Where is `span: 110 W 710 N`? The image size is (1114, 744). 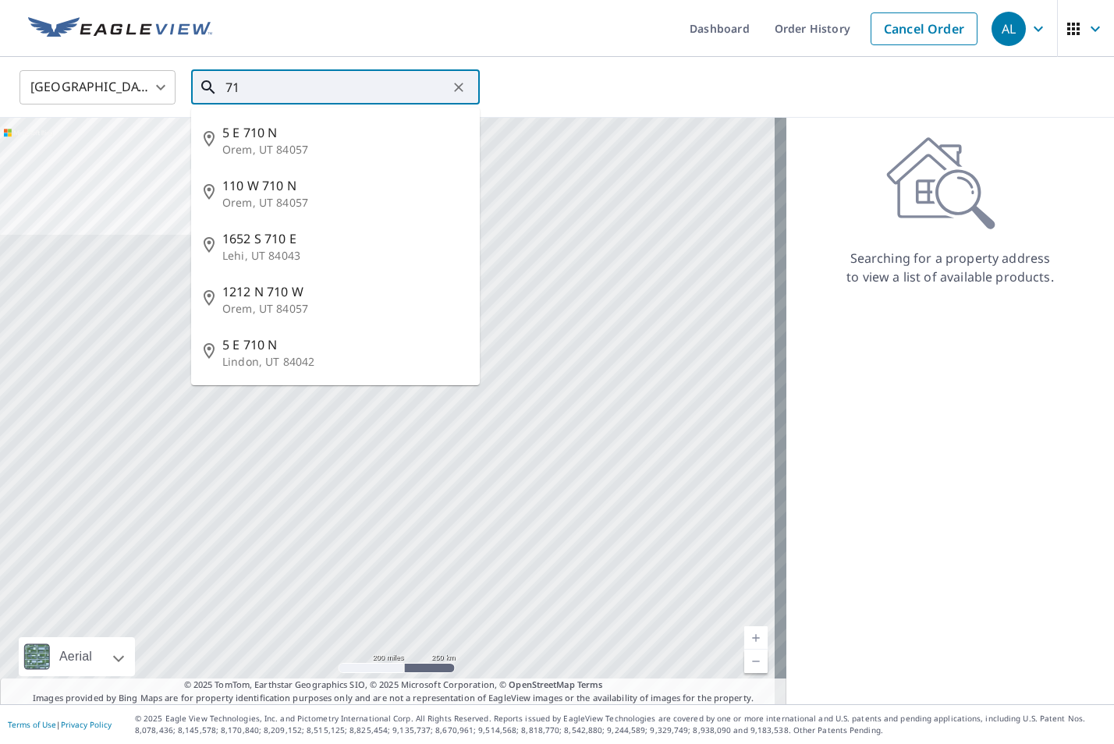 span: 110 W 710 N is located at coordinates (345, 186).